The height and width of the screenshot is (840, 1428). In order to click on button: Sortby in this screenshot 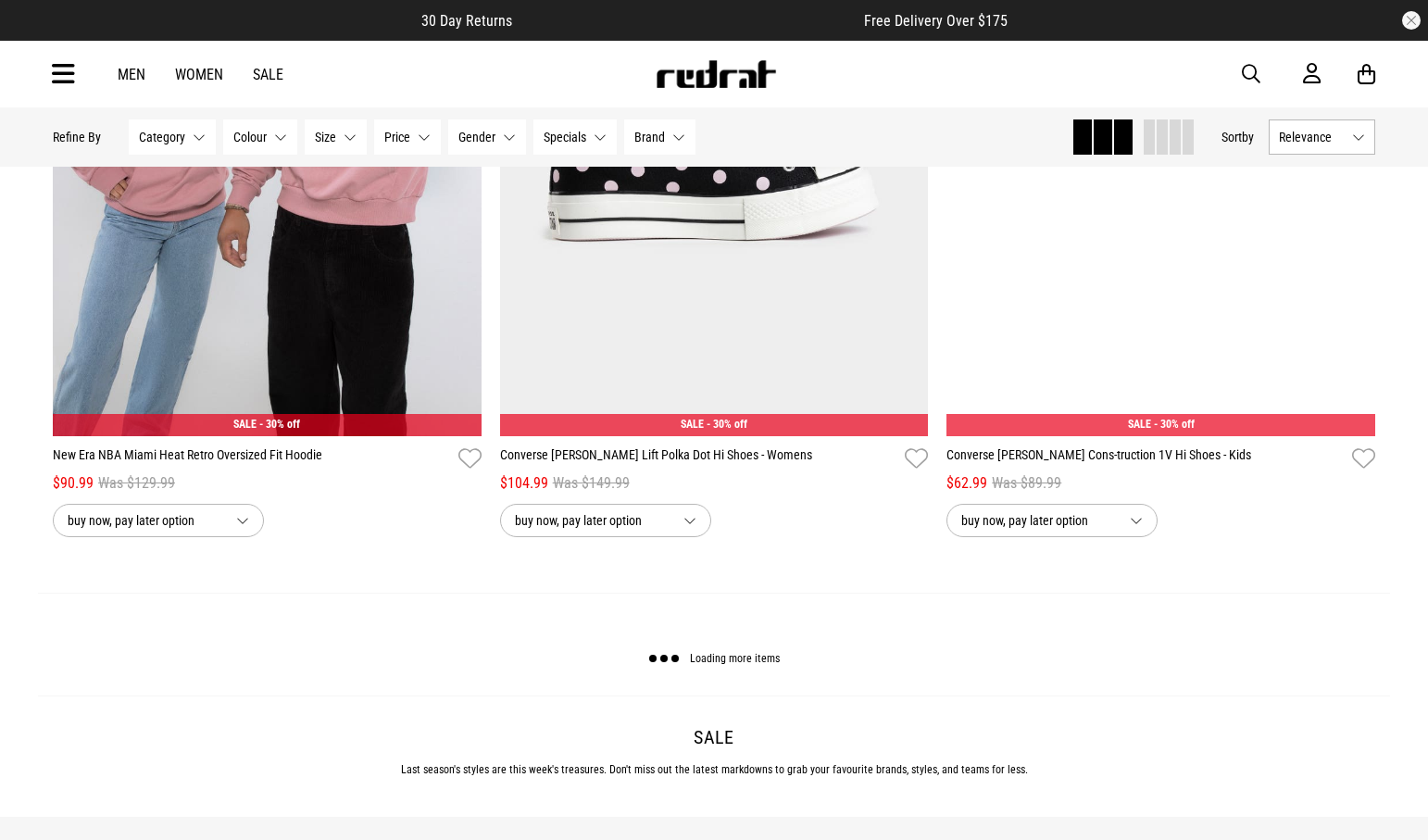, I will do `click(1237, 137)`.